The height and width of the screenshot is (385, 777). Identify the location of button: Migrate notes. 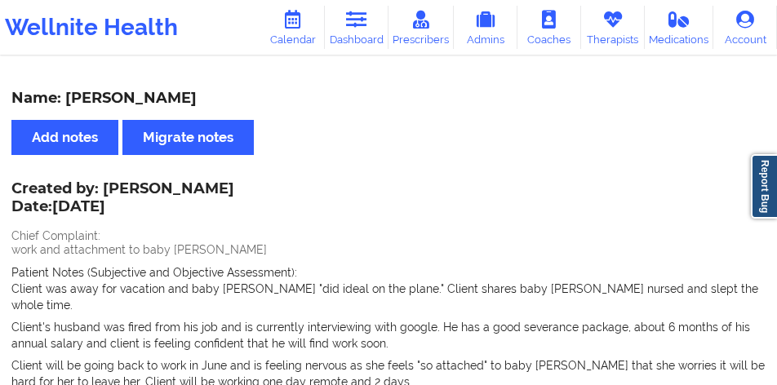
(188, 137).